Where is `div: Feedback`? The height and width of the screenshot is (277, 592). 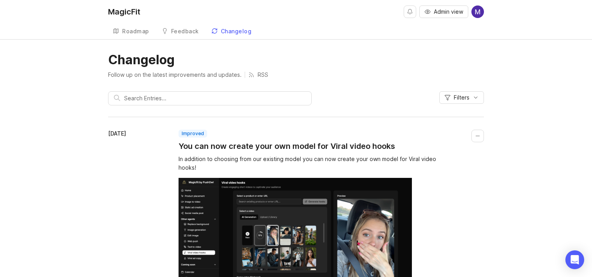
div: Feedback is located at coordinates (185, 31).